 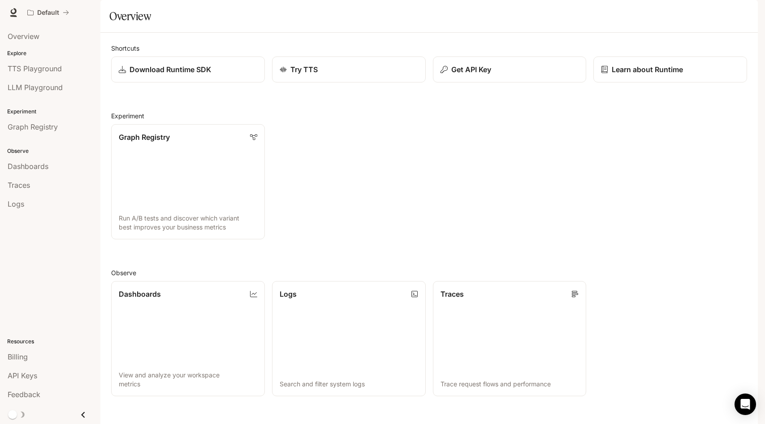 I want to click on p: Learn about Runtime, so click(x=647, y=69).